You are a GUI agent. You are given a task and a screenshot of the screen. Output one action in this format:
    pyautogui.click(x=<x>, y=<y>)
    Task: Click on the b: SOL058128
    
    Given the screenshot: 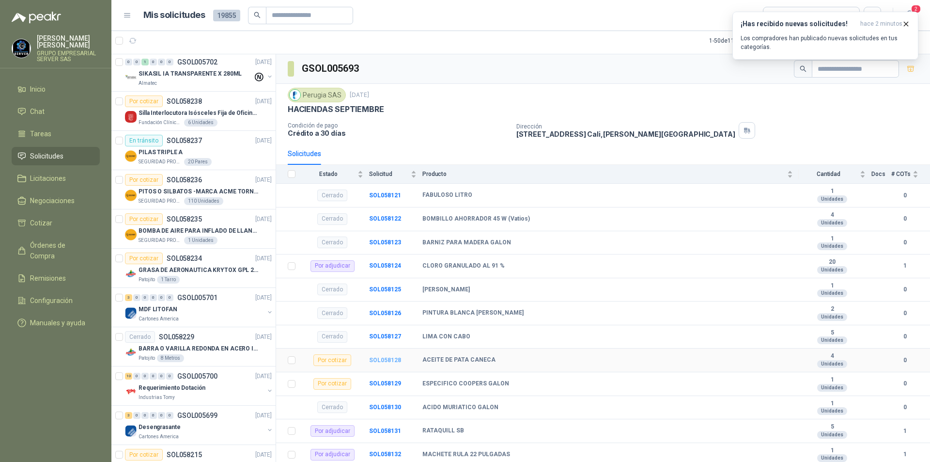 What is the action you would take?
    pyautogui.click(x=385, y=360)
    